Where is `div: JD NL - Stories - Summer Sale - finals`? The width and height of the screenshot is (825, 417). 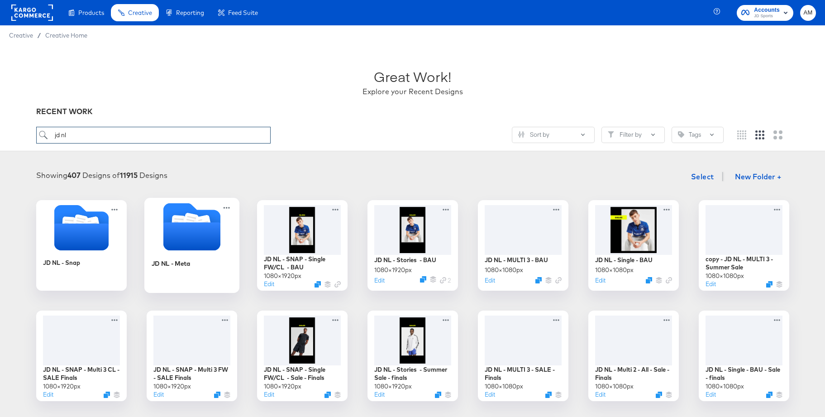 div: JD NL - Stories - Summer Sale - finals is located at coordinates (413, 373).